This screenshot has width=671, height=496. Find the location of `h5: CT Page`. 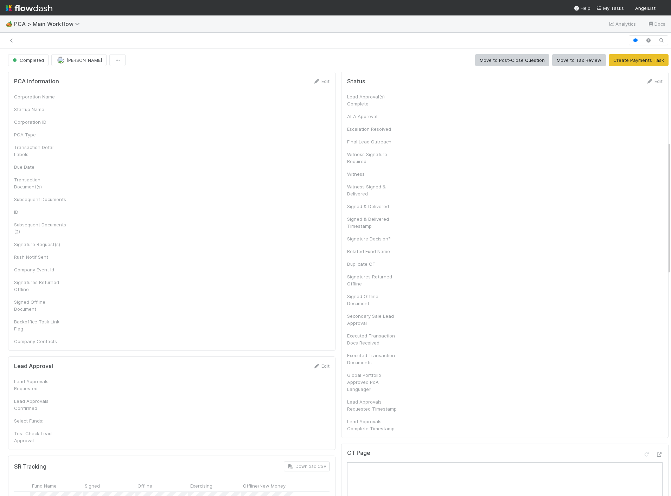

h5: CT Page is located at coordinates (359, 453).